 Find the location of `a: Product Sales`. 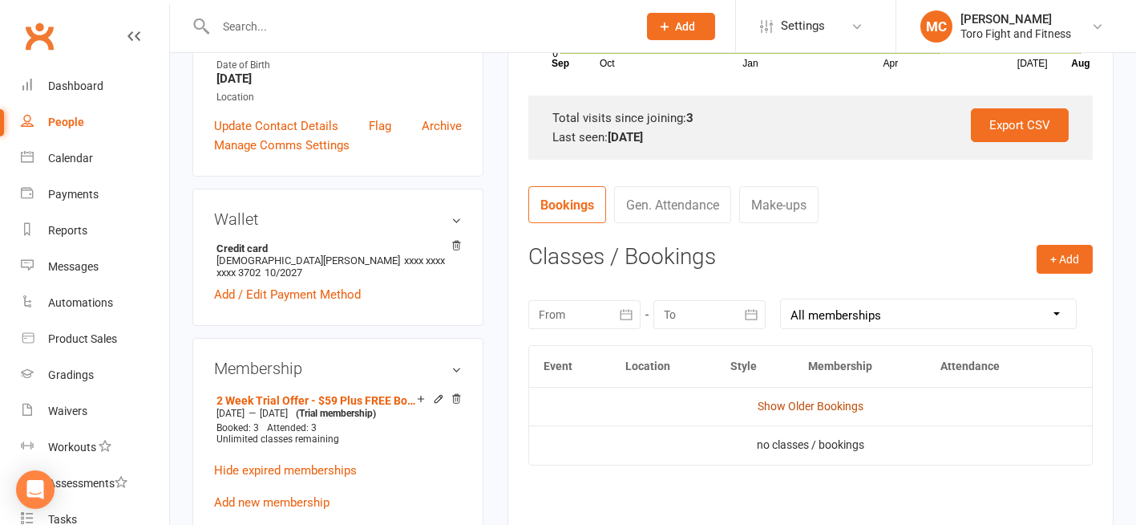

a: Product Sales is located at coordinates (95, 338).